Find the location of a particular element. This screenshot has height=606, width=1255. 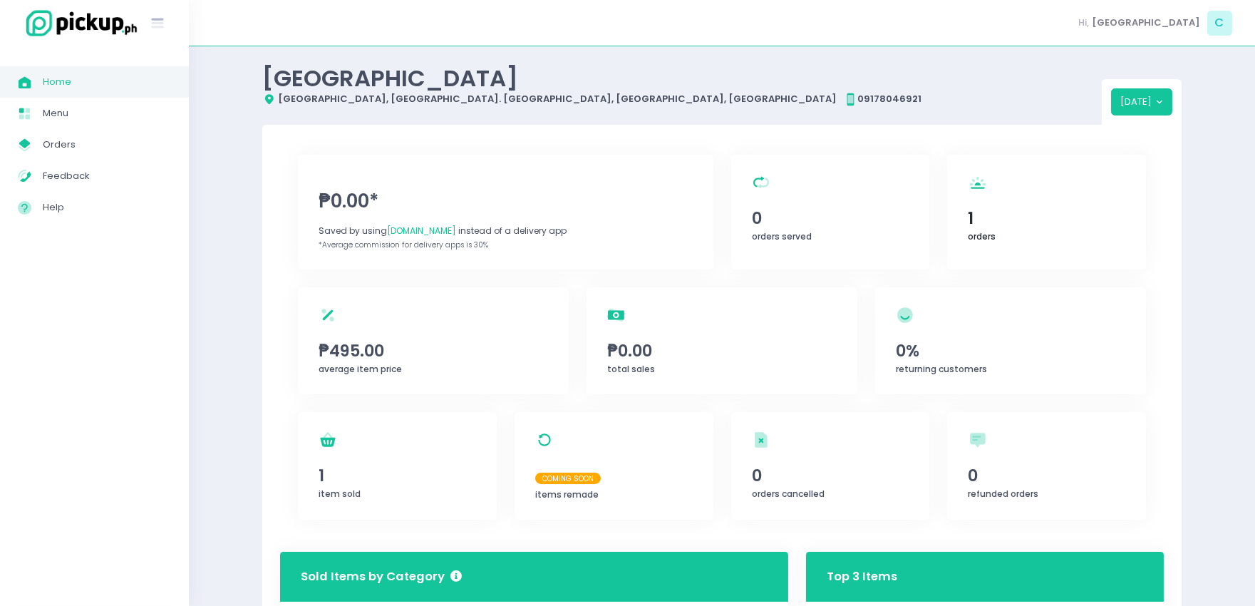

a: 0%returning customers is located at coordinates (1011, 341).